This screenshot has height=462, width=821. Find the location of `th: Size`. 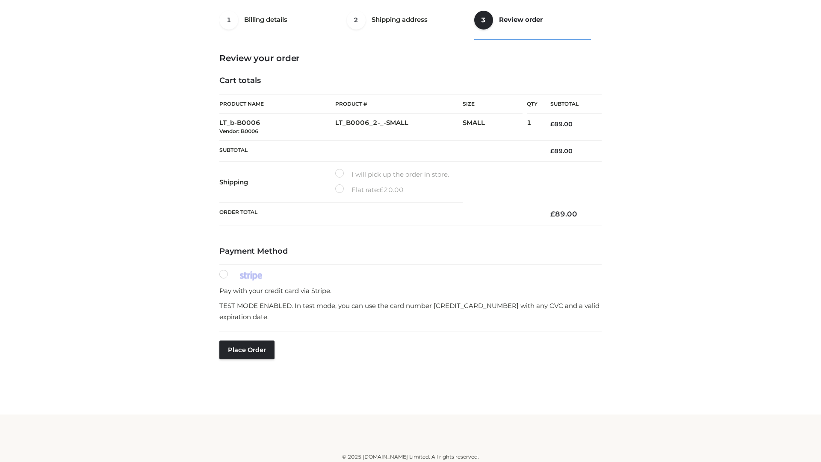

th: Size is located at coordinates (492, 104).